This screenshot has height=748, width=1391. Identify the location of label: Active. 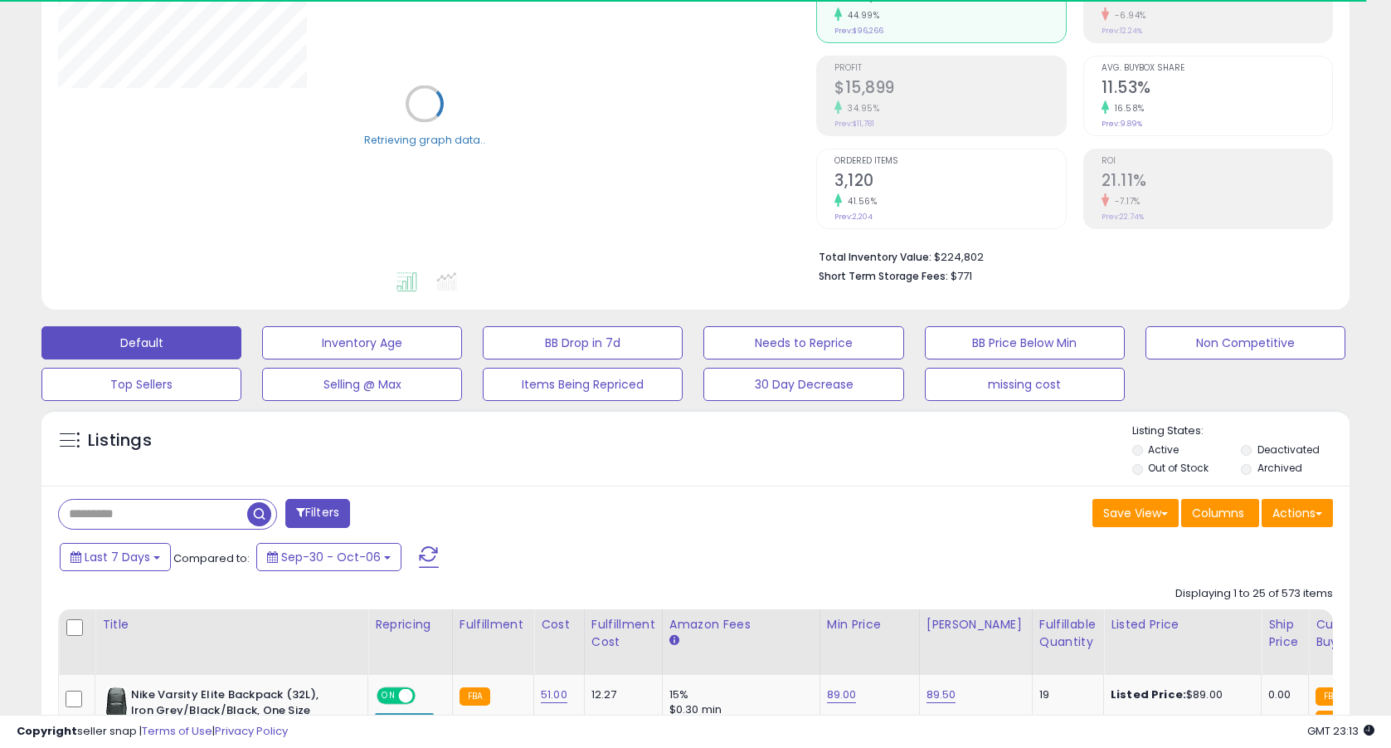
(1163, 449).